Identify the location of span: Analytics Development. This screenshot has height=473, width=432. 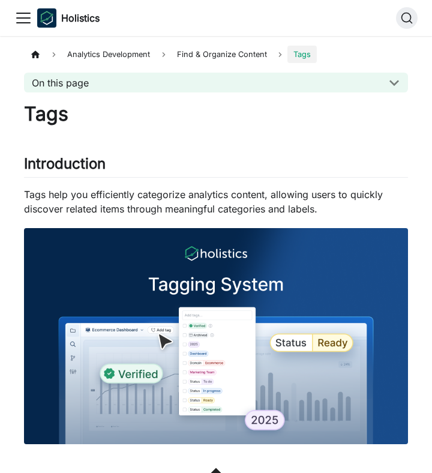
(109, 54).